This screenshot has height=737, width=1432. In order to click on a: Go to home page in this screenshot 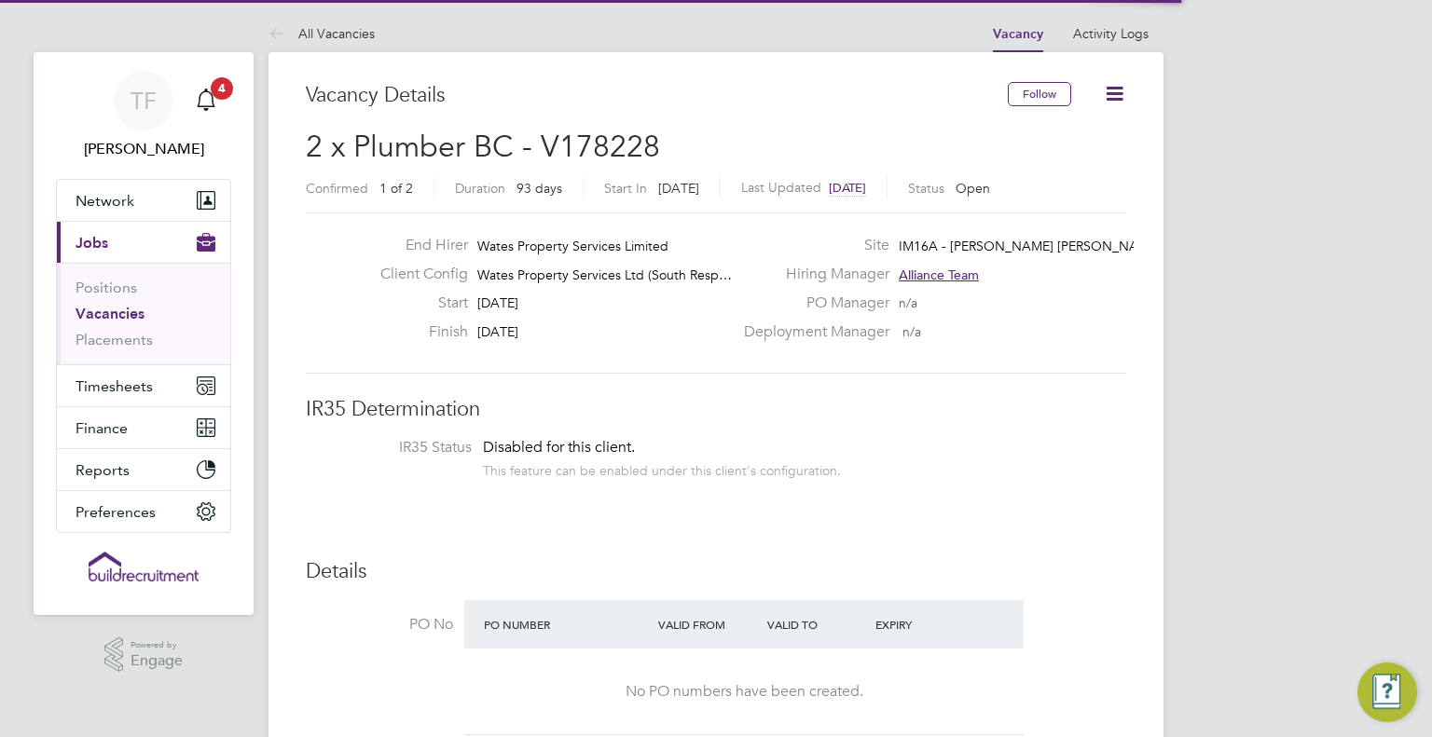, I will do `click(144, 567)`.